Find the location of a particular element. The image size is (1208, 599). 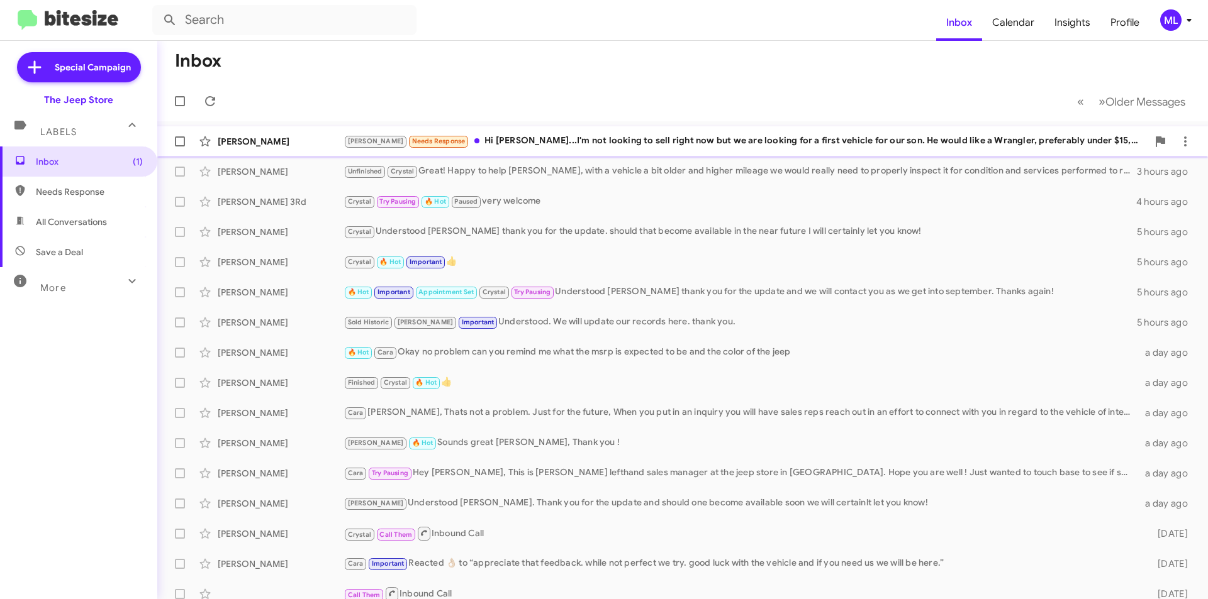

div: ML is located at coordinates (1170, 20).